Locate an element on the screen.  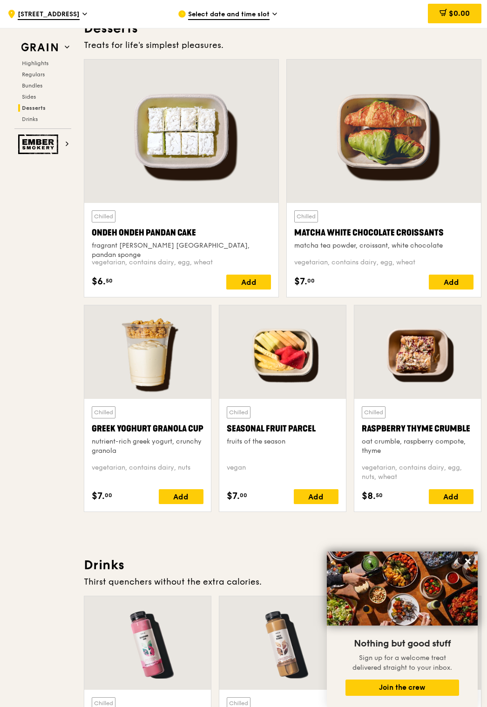
div: Ondeh Ondeh Pandan Cake is located at coordinates (181, 233).